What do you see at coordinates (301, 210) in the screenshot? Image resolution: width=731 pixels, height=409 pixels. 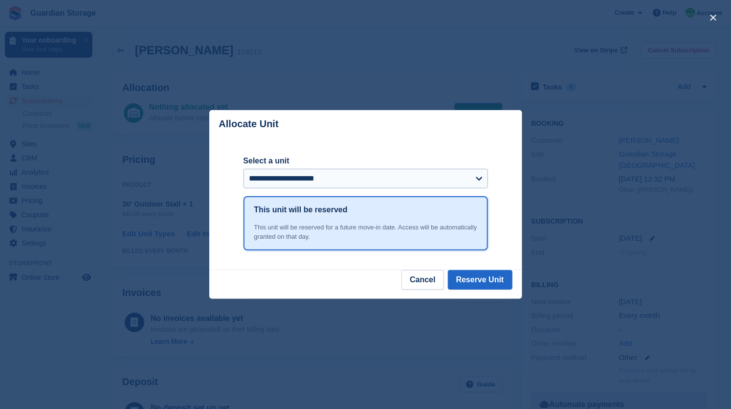 I see `h1: This unit will be reserved` at bounding box center [301, 210].